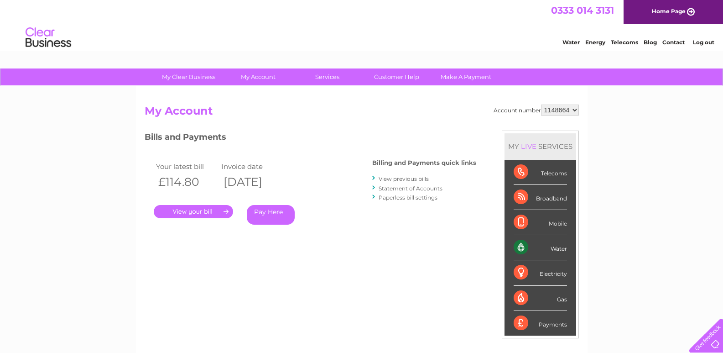  Describe the element at coordinates (271, 215) in the screenshot. I see `a: Pay Here` at that location.